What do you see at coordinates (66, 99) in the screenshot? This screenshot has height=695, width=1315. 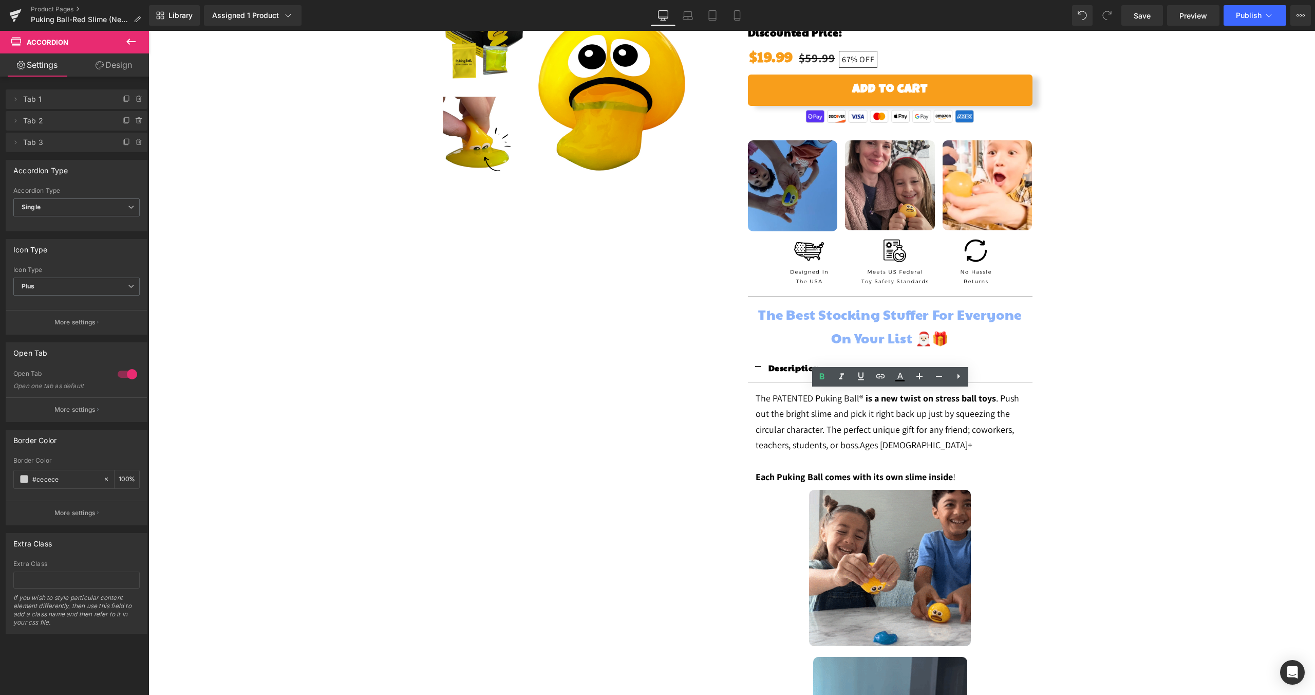 I see `span: Tab 1` at bounding box center [66, 99].